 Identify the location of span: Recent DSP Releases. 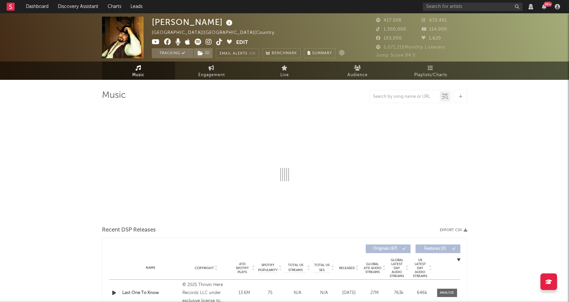
(129, 230).